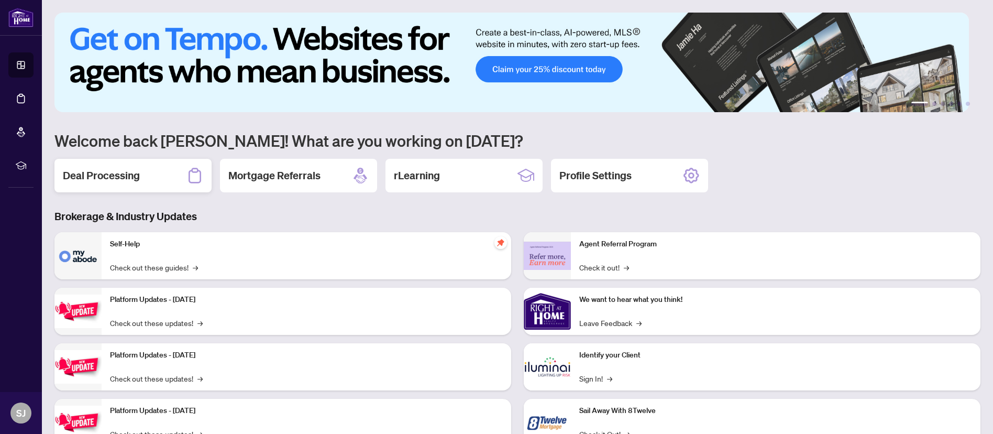 The height and width of the screenshot is (434, 993). I want to click on span: pushpin, so click(501, 243).